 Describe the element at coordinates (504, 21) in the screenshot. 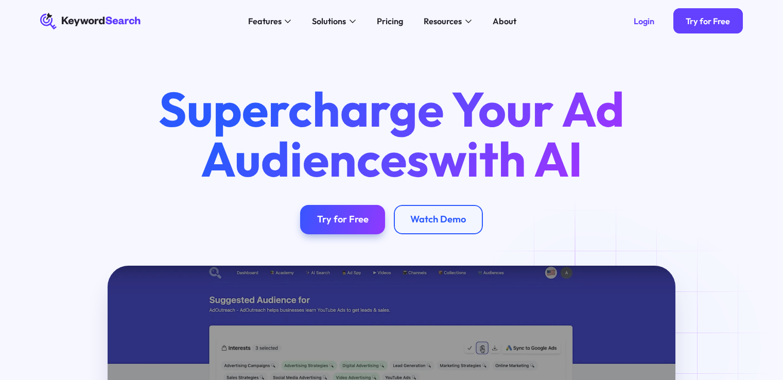

I see `div: About` at that location.